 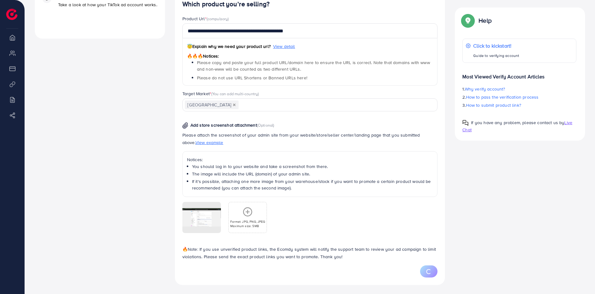 I want to click on p: Guide to verifying account, so click(x=496, y=56).